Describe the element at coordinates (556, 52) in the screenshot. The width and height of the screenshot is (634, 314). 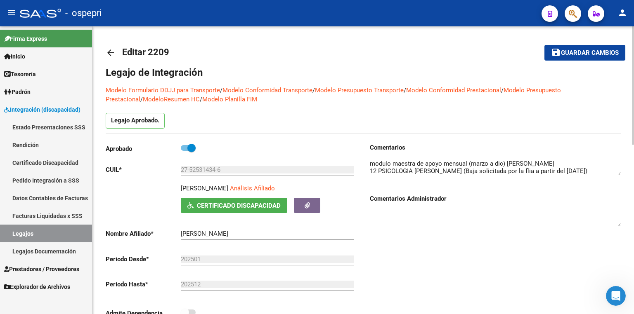
I see `mat-icon: save` at that location.